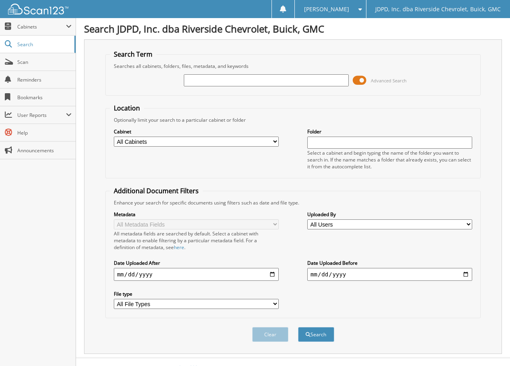  Describe the element at coordinates (270, 335) in the screenshot. I see `button: Clear` at that location.